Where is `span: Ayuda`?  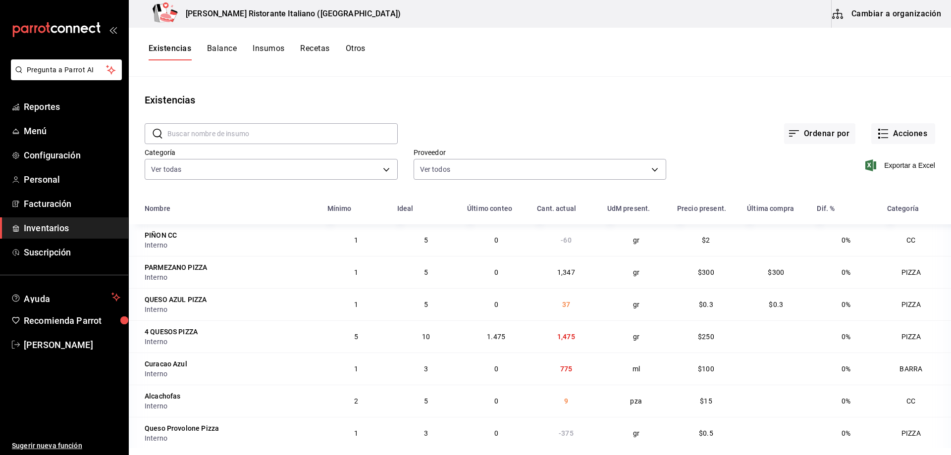 span: Ayuda is located at coordinates (65, 297).